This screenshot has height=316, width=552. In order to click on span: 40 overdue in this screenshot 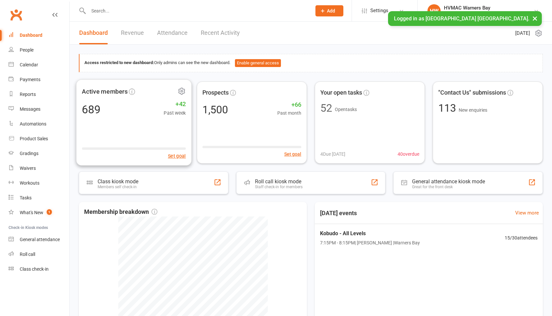, I will do `click(408, 154)`.